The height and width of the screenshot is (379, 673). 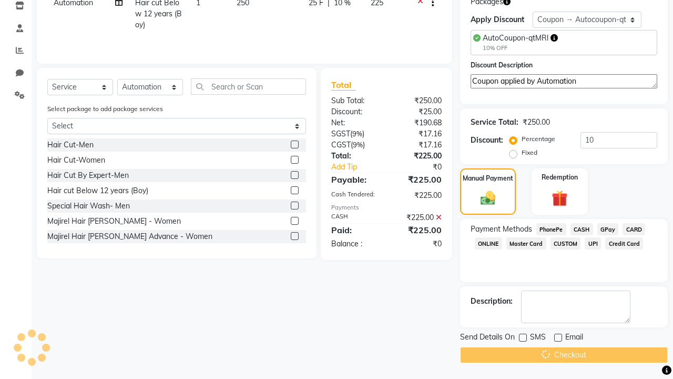 I want to click on img: _cash.svg, so click(x=488, y=198).